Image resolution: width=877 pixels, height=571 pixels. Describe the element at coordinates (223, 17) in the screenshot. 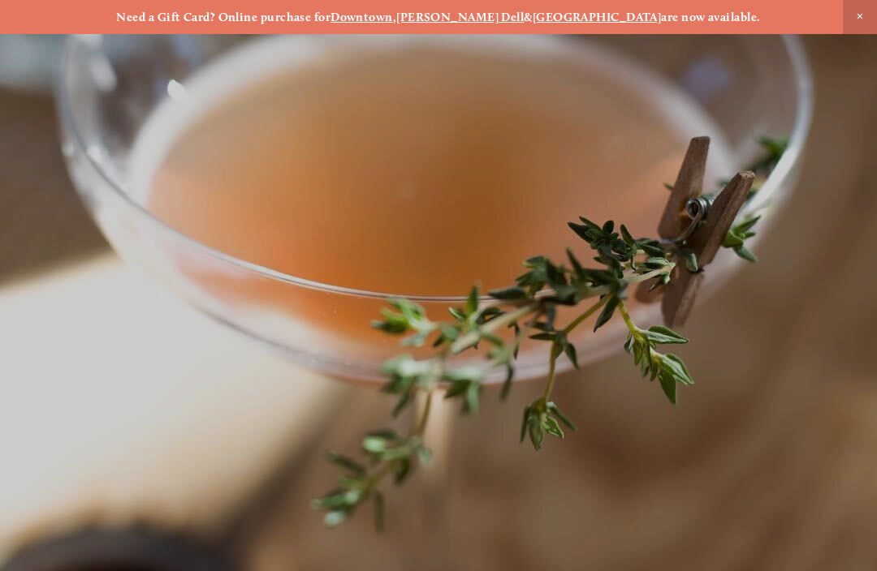

I see `strong: Need a Gift Card? Online purchase for` at that location.